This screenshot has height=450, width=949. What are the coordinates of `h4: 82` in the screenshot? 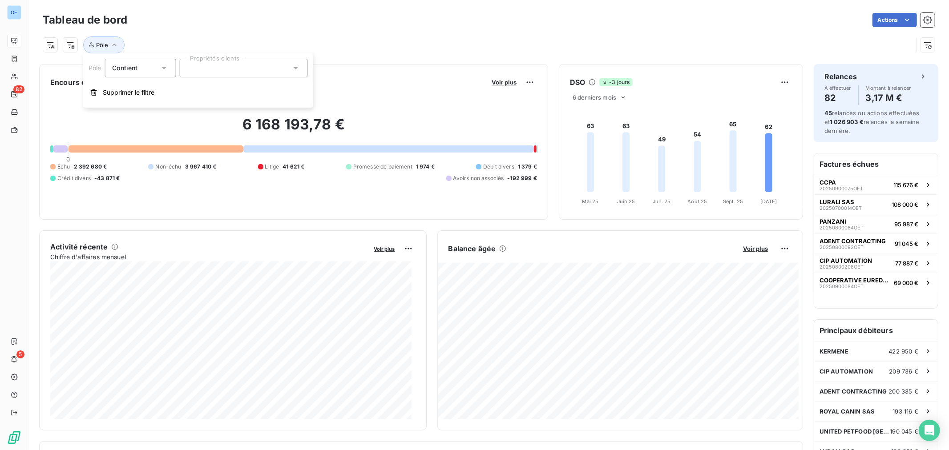 It's located at (838, 98).